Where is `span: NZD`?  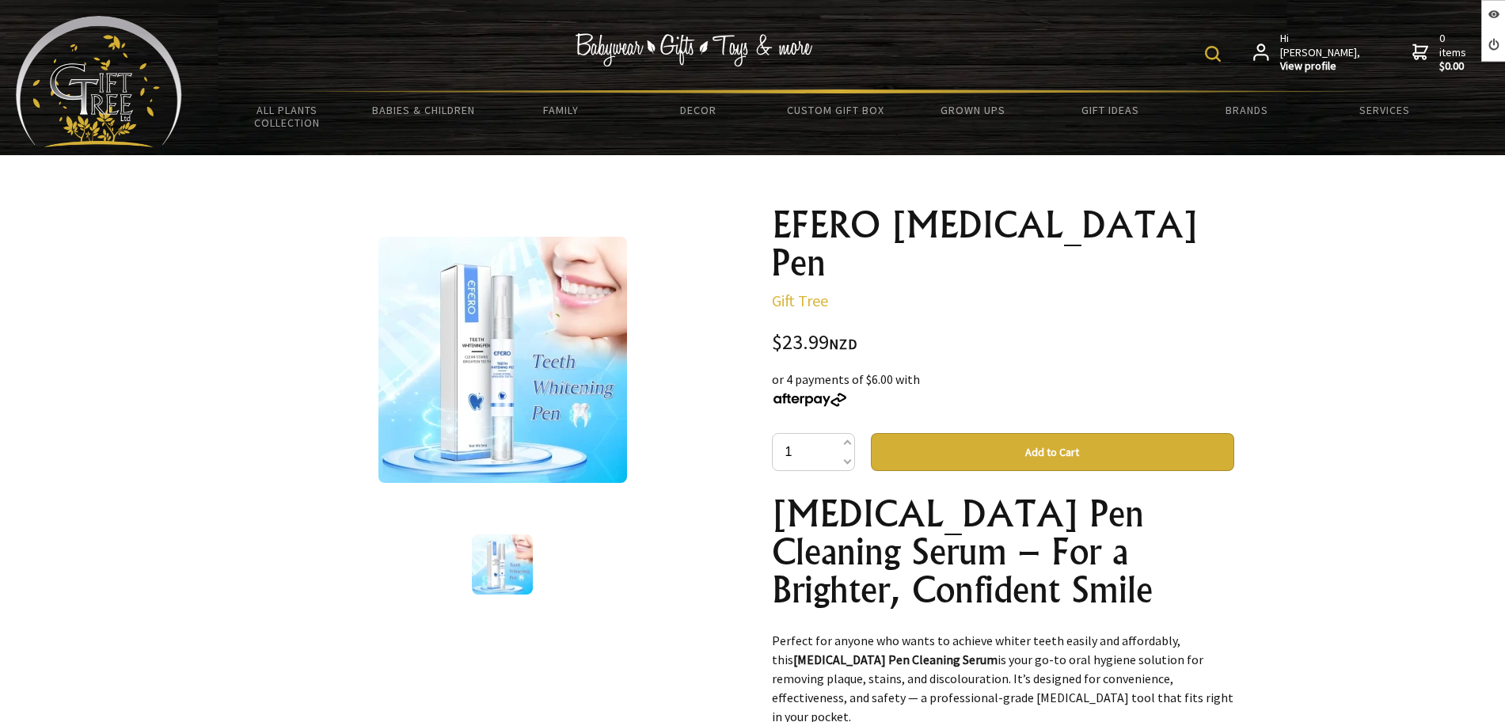
span: NZD is located at coordinates (843, 344).